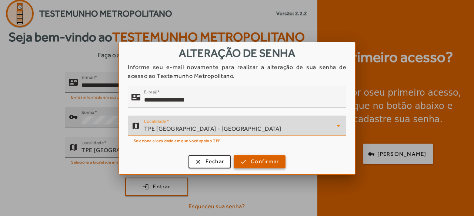  Describe the element at coordinates (136, 126) in the screenshot. I see `mat-icon: map` at that location.